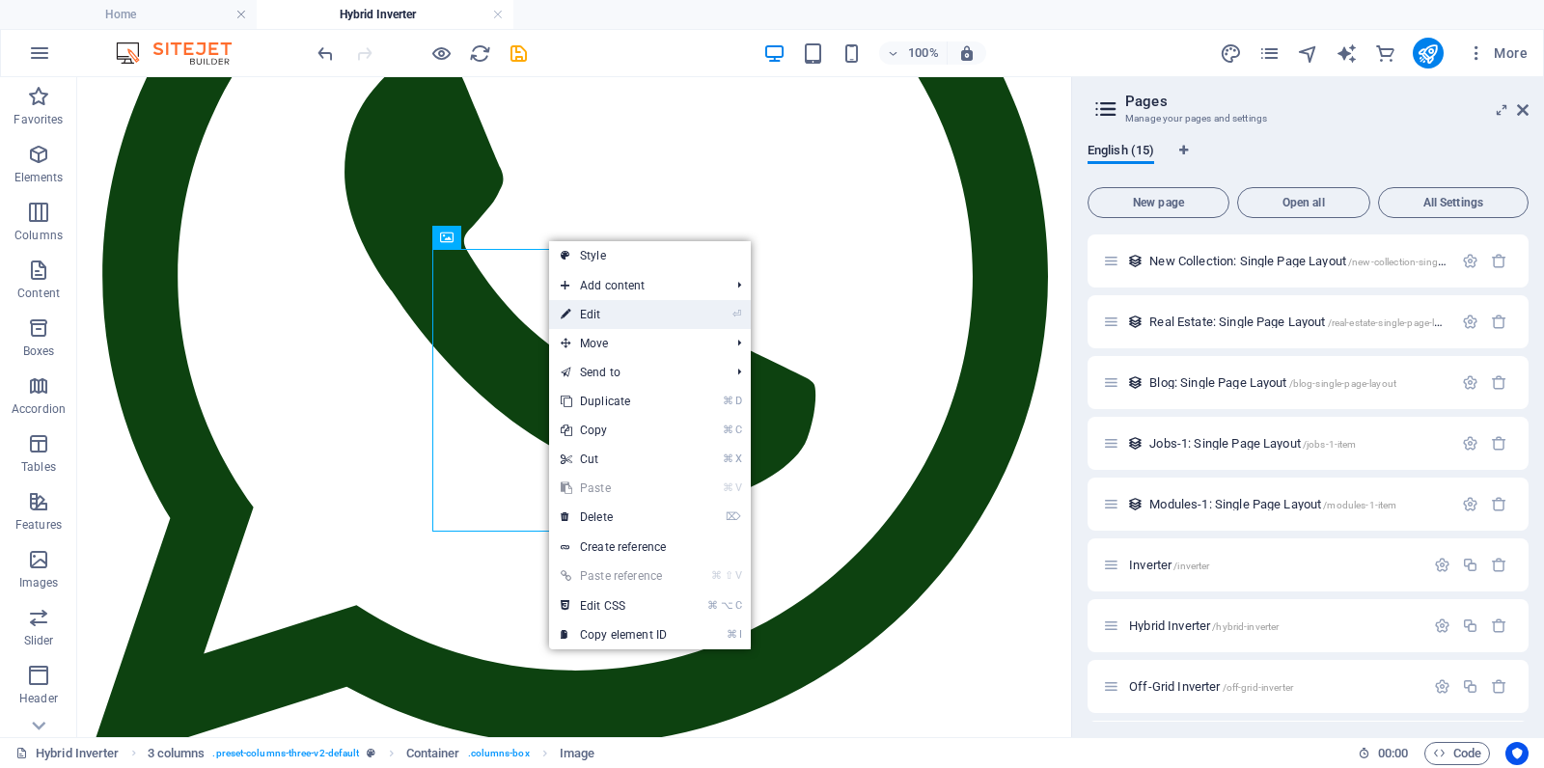 Image resolution: width=1544 pixels, height=768 pixels. I want to click on i: C, so click(738, 429).